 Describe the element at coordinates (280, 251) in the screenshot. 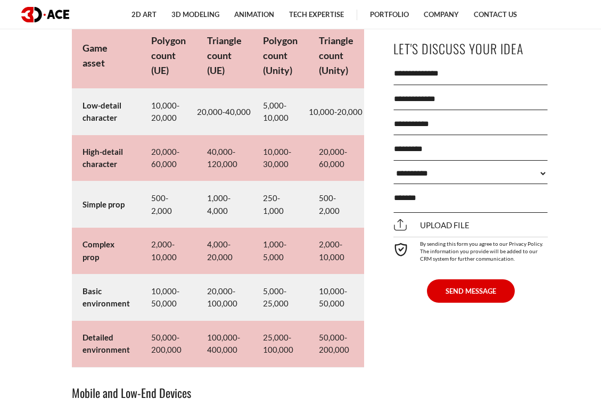

I see `td: 1,000-5,000` at that location.